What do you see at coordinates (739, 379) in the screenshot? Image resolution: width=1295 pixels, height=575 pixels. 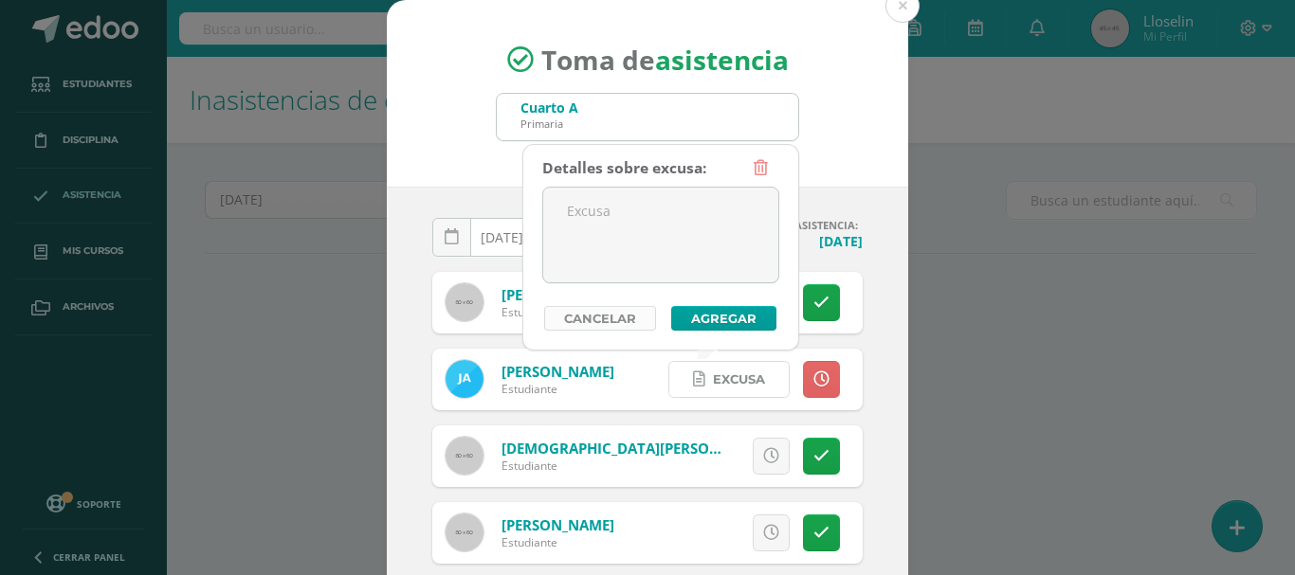 I see `span: Excusa` at bounding box center [739, 379].